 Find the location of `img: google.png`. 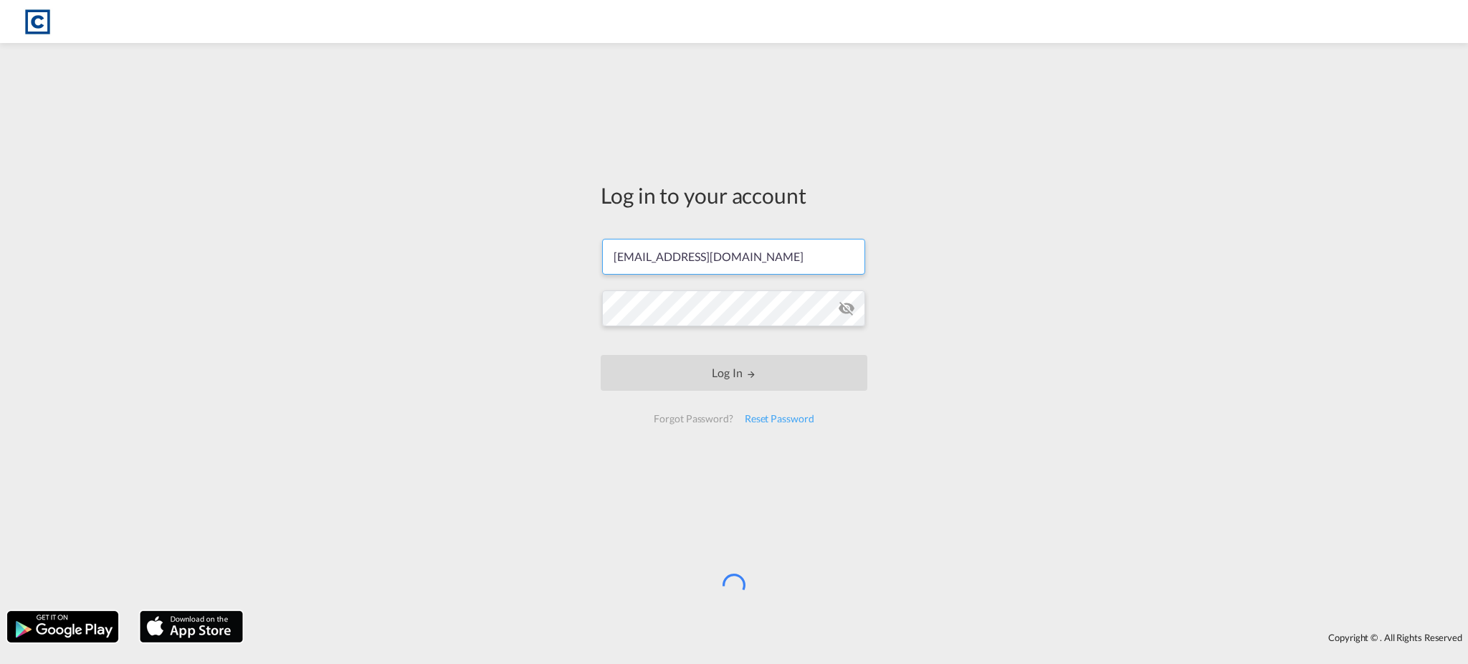

img: google.png is located at coordinates (62, 626).